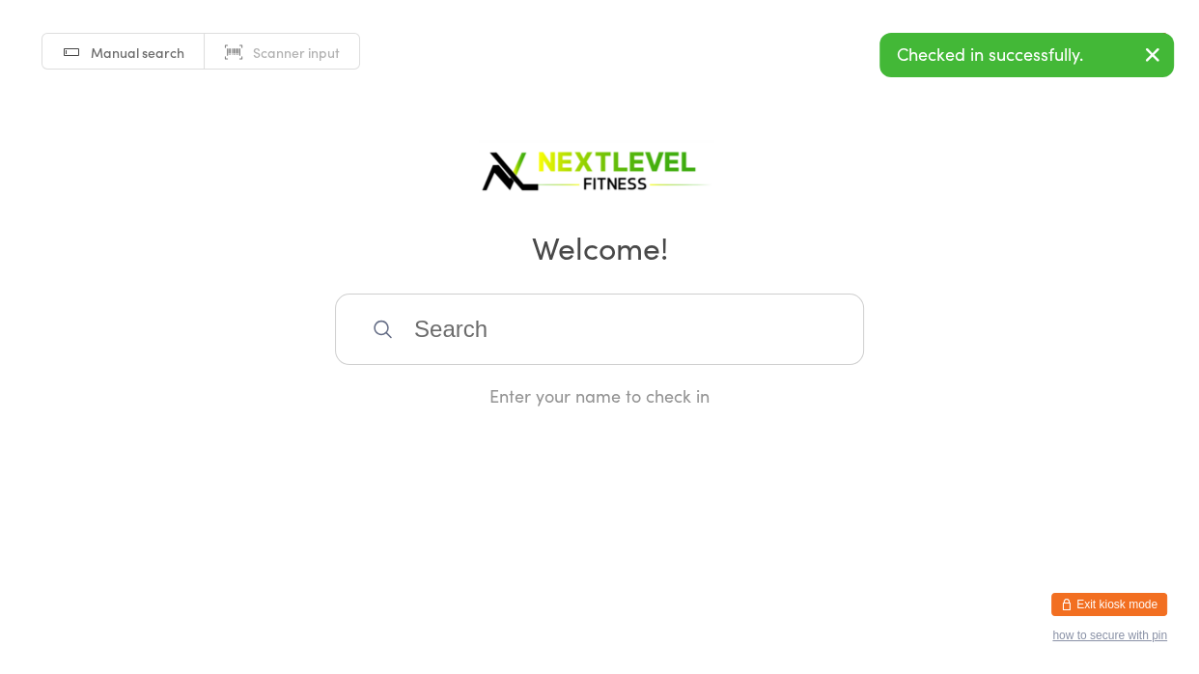 This screenshot has width=1199, height=674. Describe the element at coordinates (600, 166) in the screenshot. I see `img: Next Level Fitness` at that location.